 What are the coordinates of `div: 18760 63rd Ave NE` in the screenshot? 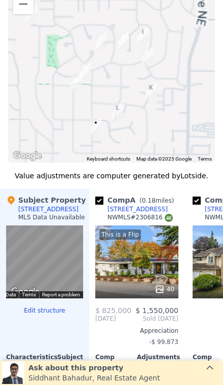 It's located at (76, 82).